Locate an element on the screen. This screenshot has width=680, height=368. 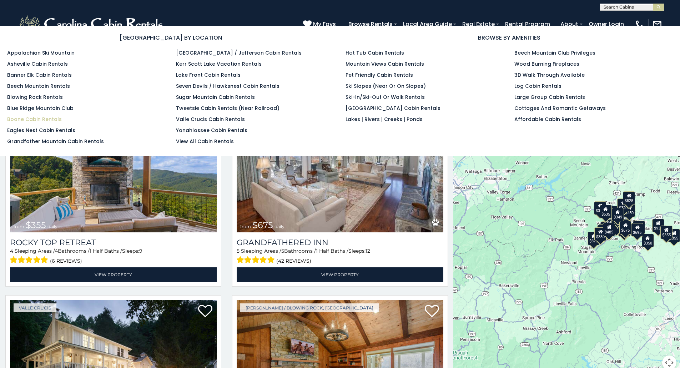
div: $250 is located at coordinates (630, 210).